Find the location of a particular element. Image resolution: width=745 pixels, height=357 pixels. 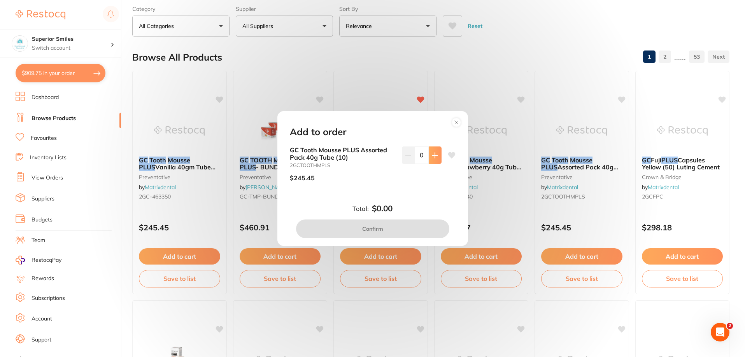

span: 2 is located at coordinates (729, 326).